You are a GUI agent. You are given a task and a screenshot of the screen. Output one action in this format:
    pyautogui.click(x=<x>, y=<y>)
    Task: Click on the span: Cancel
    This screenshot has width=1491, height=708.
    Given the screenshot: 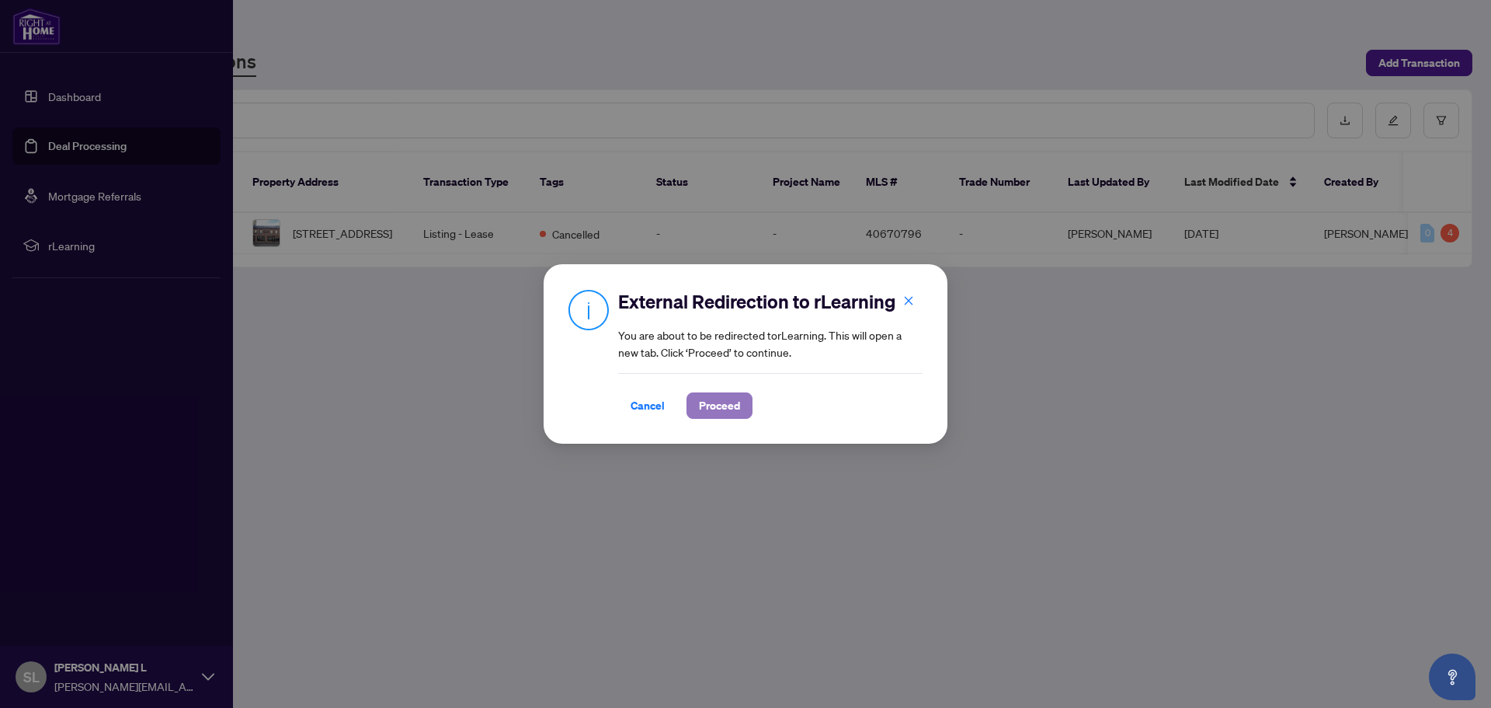 What is the action you would take?
    pyautogui.click(x=648, y=405)
    